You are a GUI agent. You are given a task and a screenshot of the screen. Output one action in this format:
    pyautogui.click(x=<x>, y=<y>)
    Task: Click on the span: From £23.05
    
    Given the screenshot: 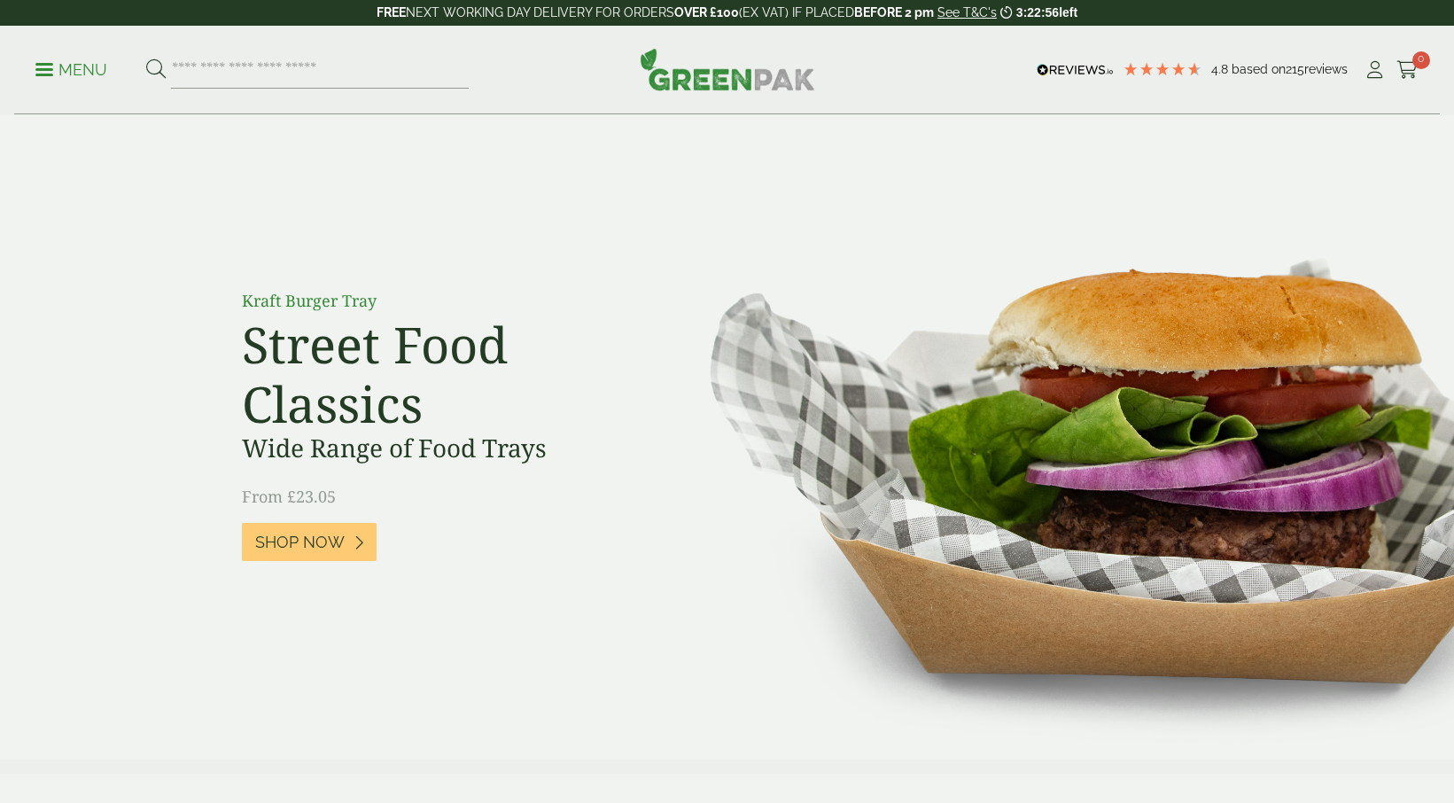 What is the action you would take?
    pyautogui.click(x=289, y=496)
    